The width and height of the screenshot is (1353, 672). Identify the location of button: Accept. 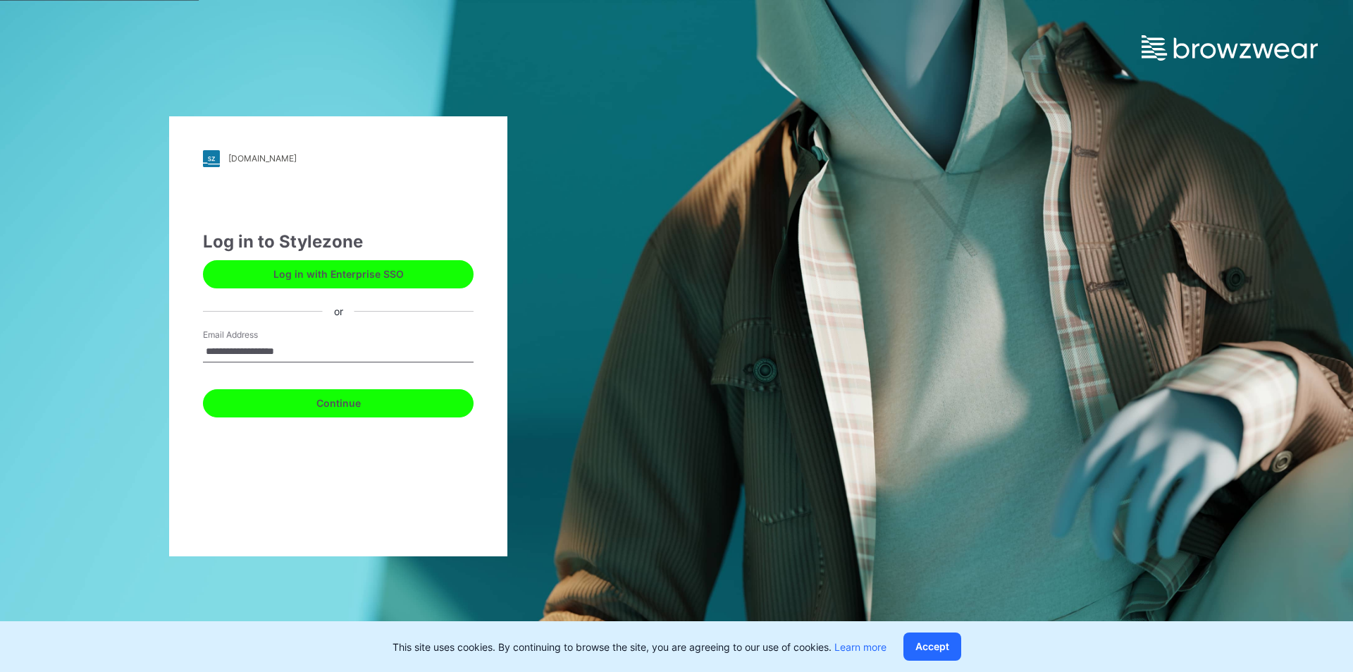
(932, 646).